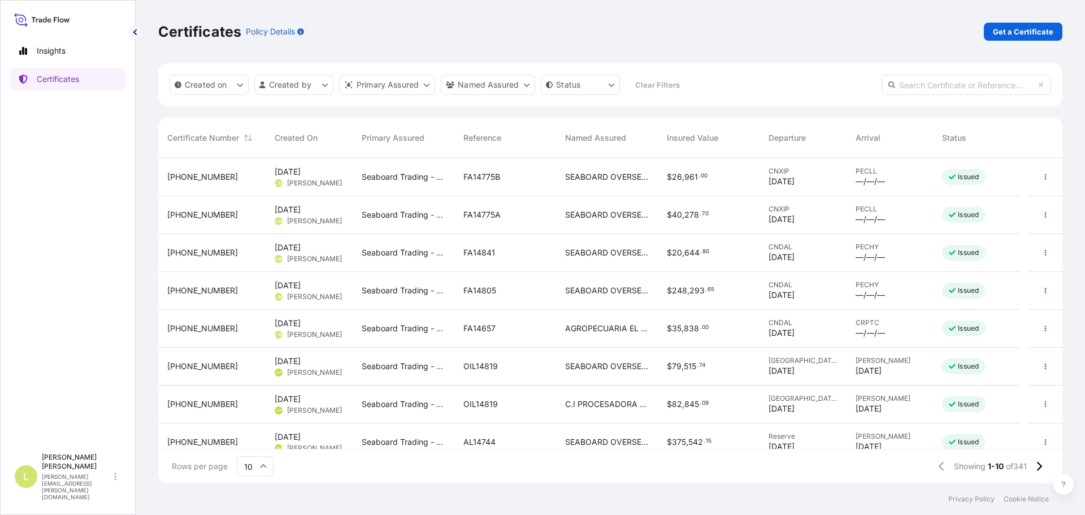  I want to click on span: 961, so click(691, 177).